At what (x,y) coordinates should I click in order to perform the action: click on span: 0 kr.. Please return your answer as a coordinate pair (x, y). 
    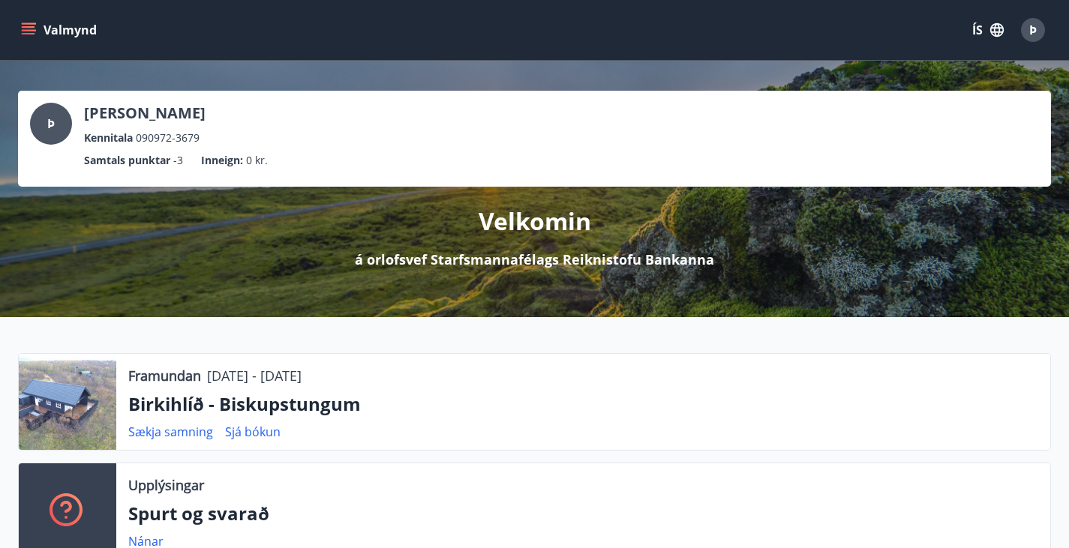
    Looking at the image, I should click on (256, 160).